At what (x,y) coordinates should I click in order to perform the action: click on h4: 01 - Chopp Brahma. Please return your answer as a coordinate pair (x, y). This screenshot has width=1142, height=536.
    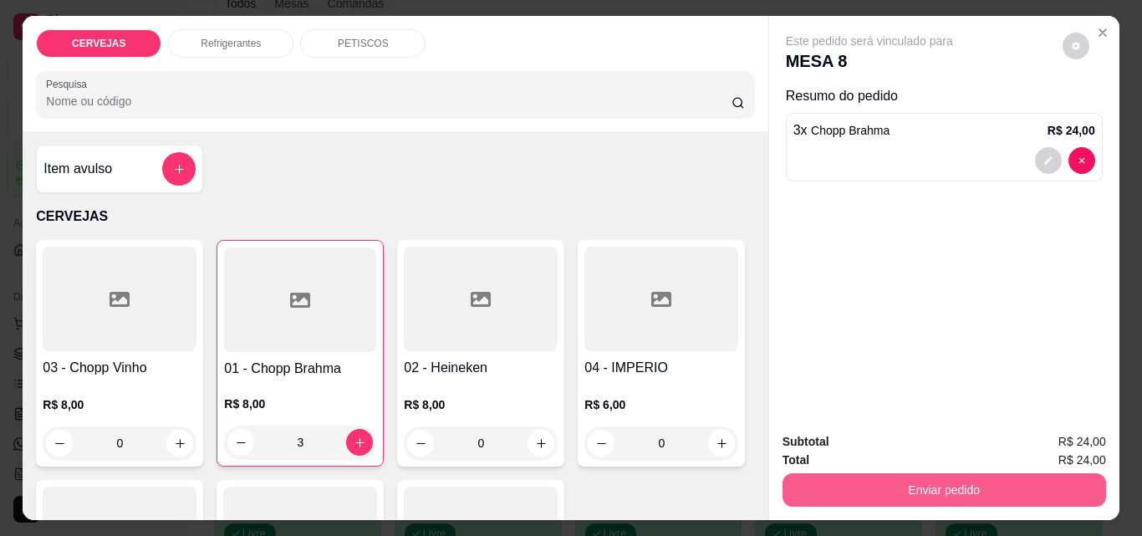
    Looking at the image, I should click on (300, 369).